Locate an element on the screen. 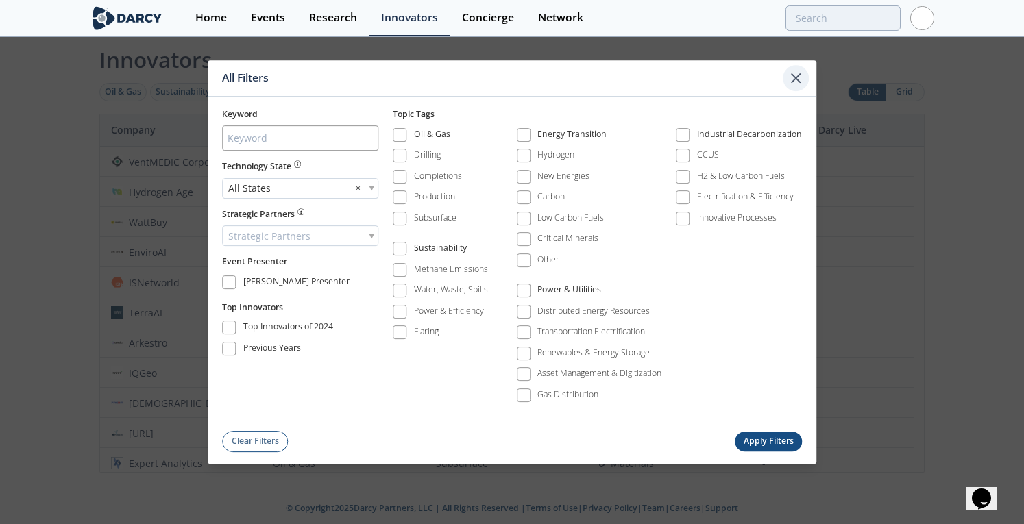 The height and width of the screenshot is (524, 1024). button: Apply Filters is located at coordinates (768, 441).